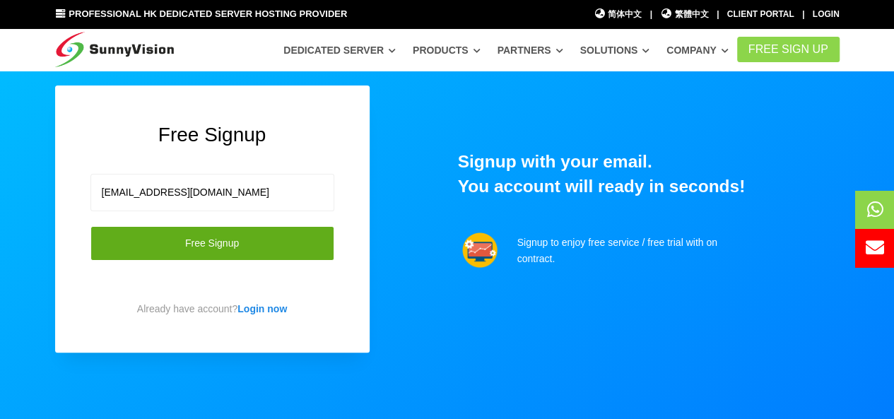  Describe the element at coordinates (618, 14) in the screenshot. I see `a: 简体中文` at that location.